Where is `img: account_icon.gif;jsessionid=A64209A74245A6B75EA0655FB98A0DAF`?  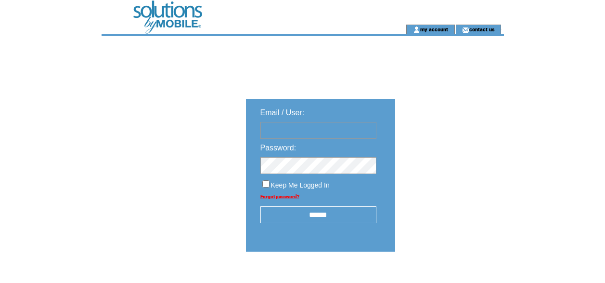 img: account_icon.gif;jsessionid=A64209A74245A6B75EA0655FB98A0DAF is located at coordinates (416, 30).